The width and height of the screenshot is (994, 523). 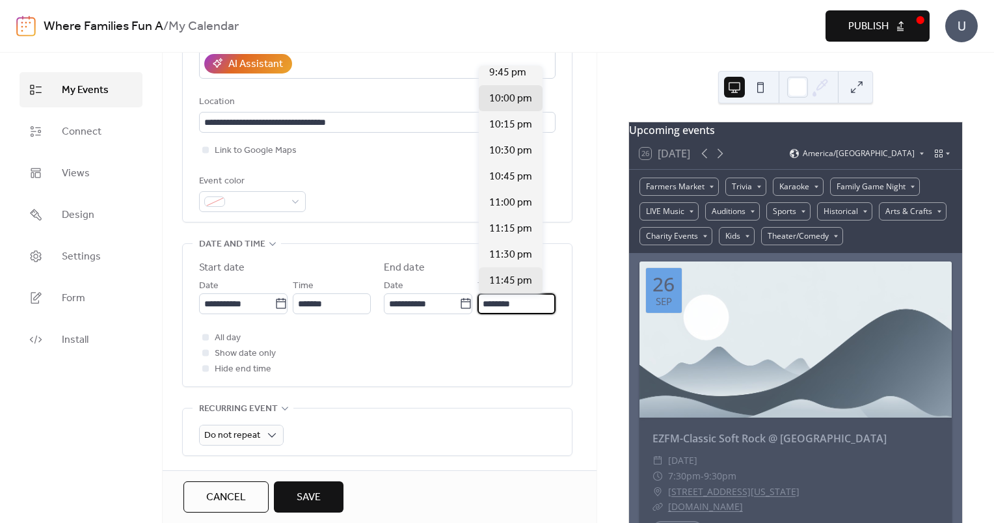 I want to click on button: AI Assistant, so click(x=248, y=64).